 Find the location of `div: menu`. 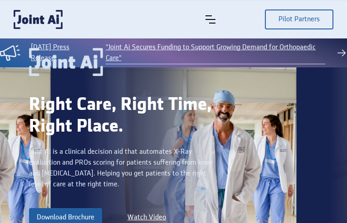

div: menu is located at coordinates (235, 19).